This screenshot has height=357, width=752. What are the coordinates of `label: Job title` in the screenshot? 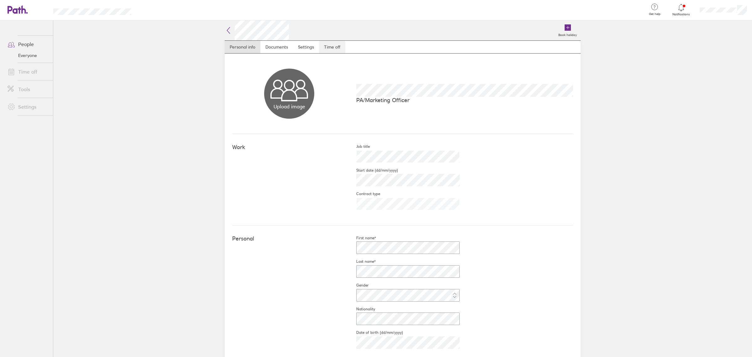 It's located at (358, 147).